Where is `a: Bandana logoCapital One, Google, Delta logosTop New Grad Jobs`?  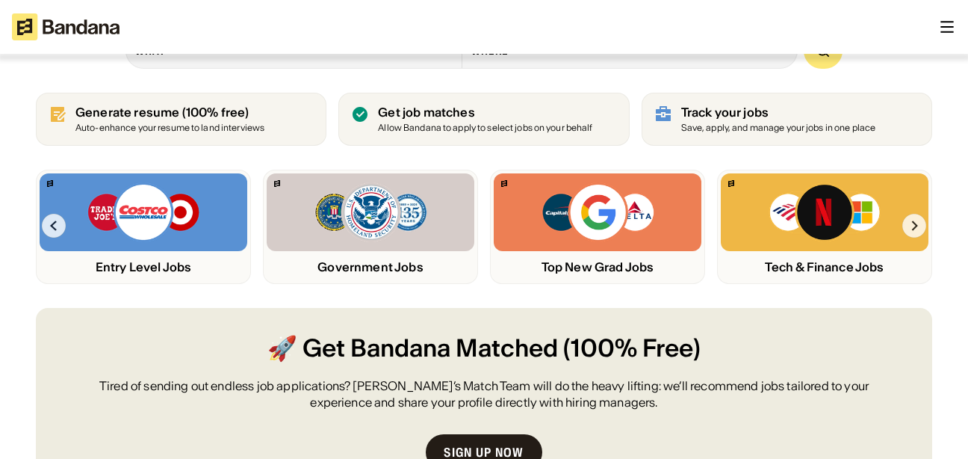 a: Bandana logoCapital One, Google, Delta logosTop New Grad Jobs is located at coordinates (598, 226).